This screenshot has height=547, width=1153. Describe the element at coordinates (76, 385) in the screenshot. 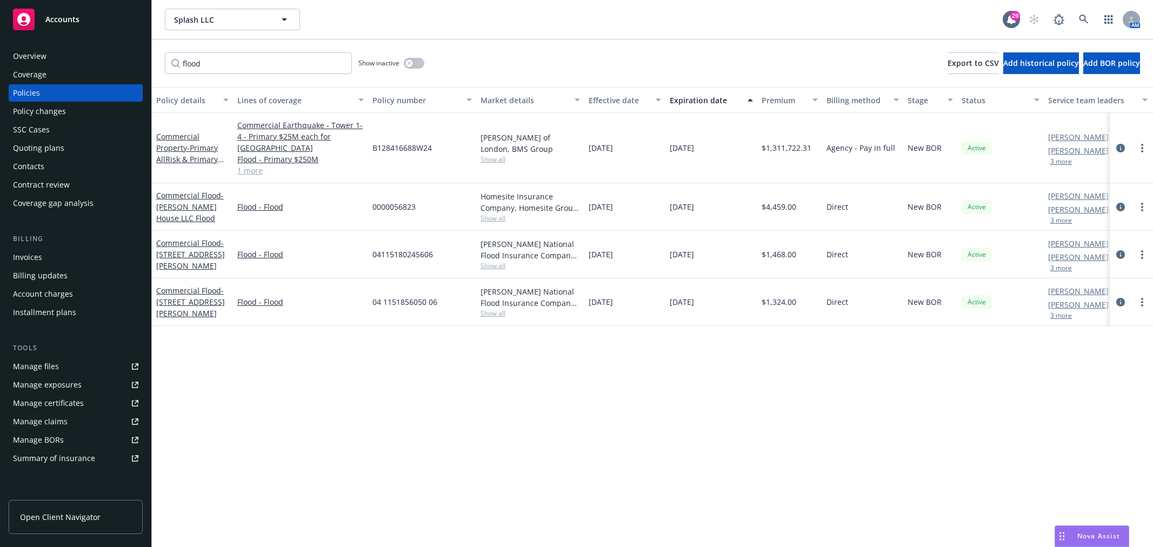

I see `a: Manage exposures` at that location.